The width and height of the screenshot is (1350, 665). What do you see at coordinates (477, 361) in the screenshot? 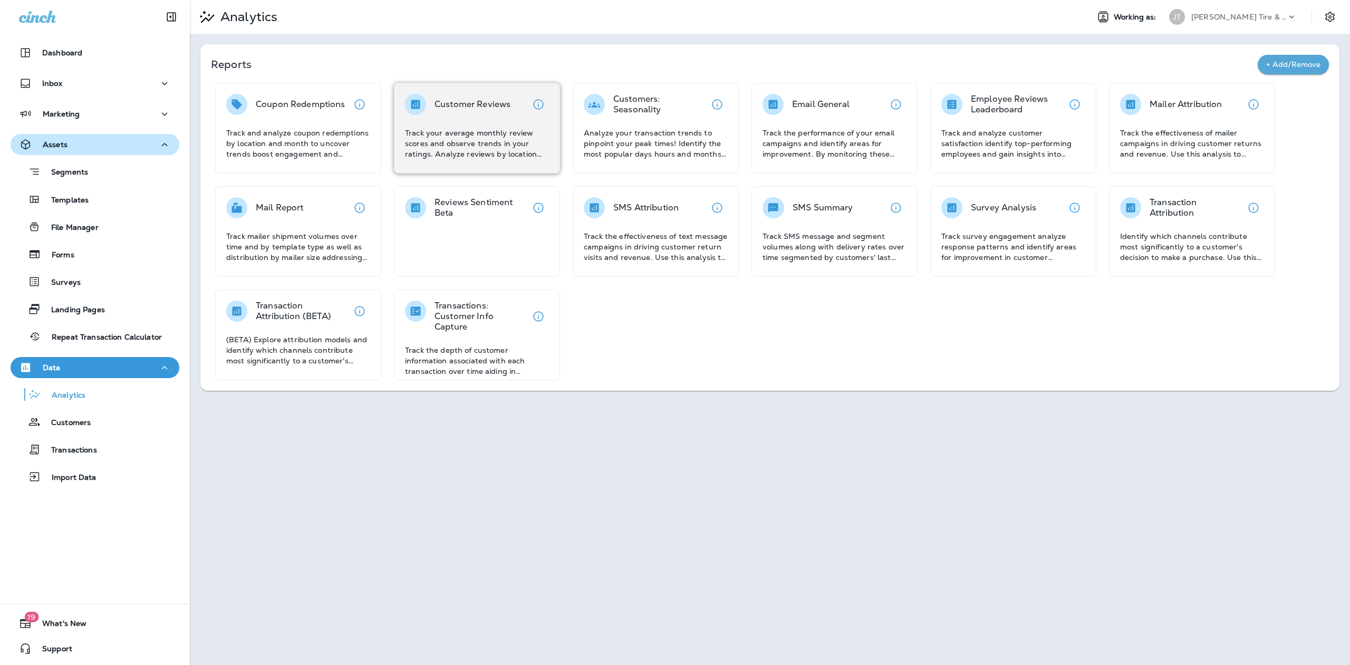
I see `p: Track the depth of customer information associated with each transaction over time aiding in asse...` at bounding box center [477, 361].